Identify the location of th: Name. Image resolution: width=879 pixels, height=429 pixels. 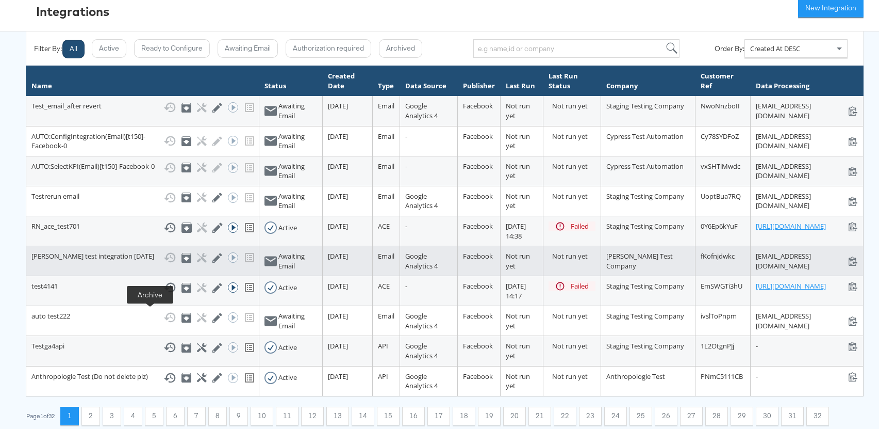
(143, 81).